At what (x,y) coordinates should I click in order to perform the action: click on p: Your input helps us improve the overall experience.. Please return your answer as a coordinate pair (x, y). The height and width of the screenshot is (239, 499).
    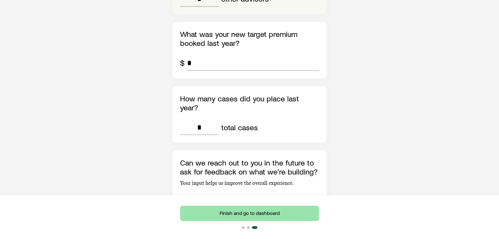
    Looking at the image, I should click on (249, 183).